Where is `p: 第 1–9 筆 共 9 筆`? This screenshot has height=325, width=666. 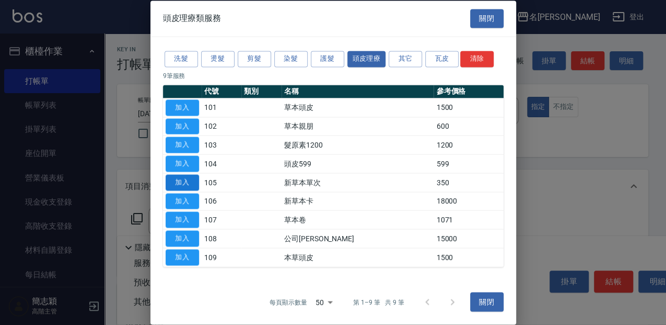
p: 第 1–9 筆 共 9 筆 is located at coordinates (378, 302).